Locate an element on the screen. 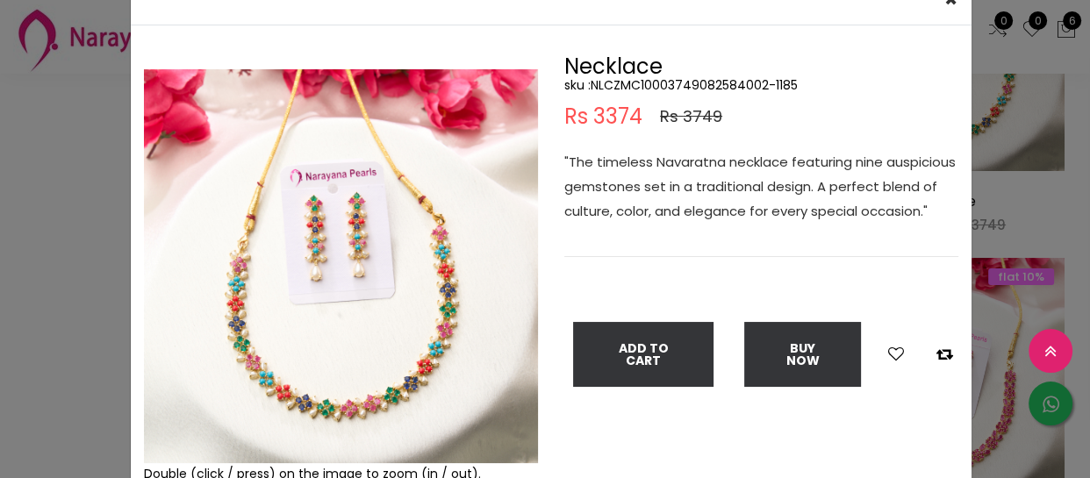 Image resolution: width=1090 pixels, height=478 pixels. button: Add to compare is located at coordinates (945, 355).